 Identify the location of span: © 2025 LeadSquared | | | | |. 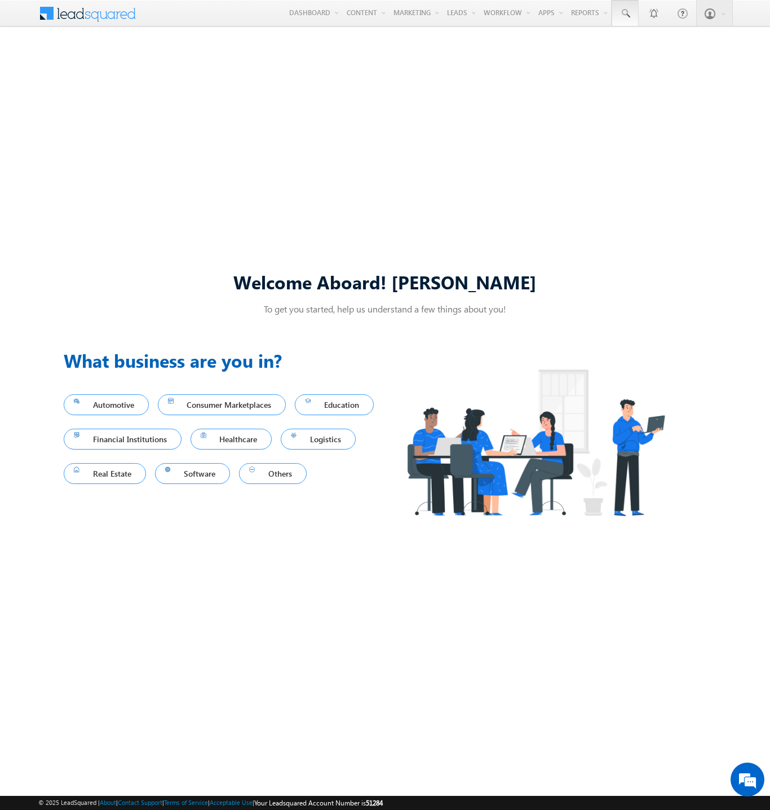
(210, 803).